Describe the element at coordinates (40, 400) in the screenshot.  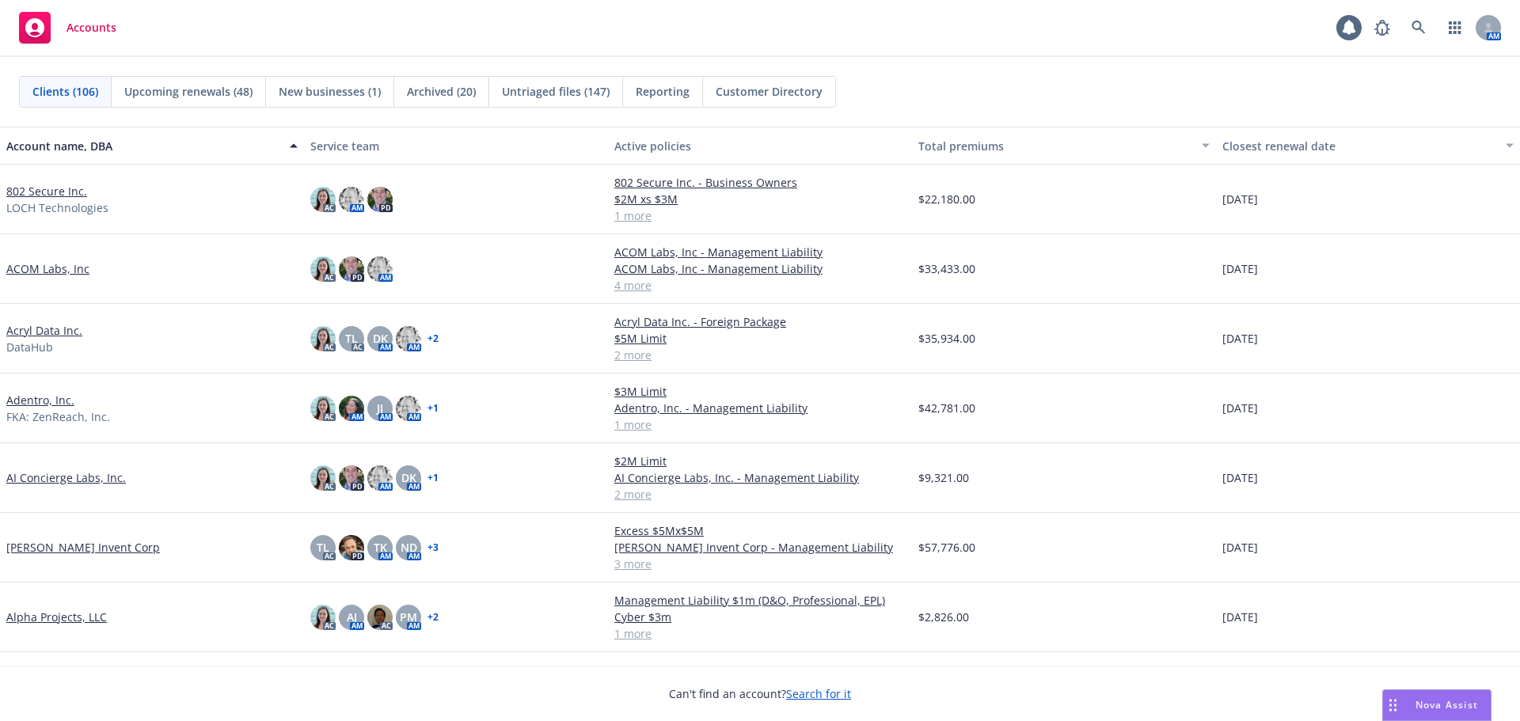
I see `a: Adentro, Inc.` at that location.